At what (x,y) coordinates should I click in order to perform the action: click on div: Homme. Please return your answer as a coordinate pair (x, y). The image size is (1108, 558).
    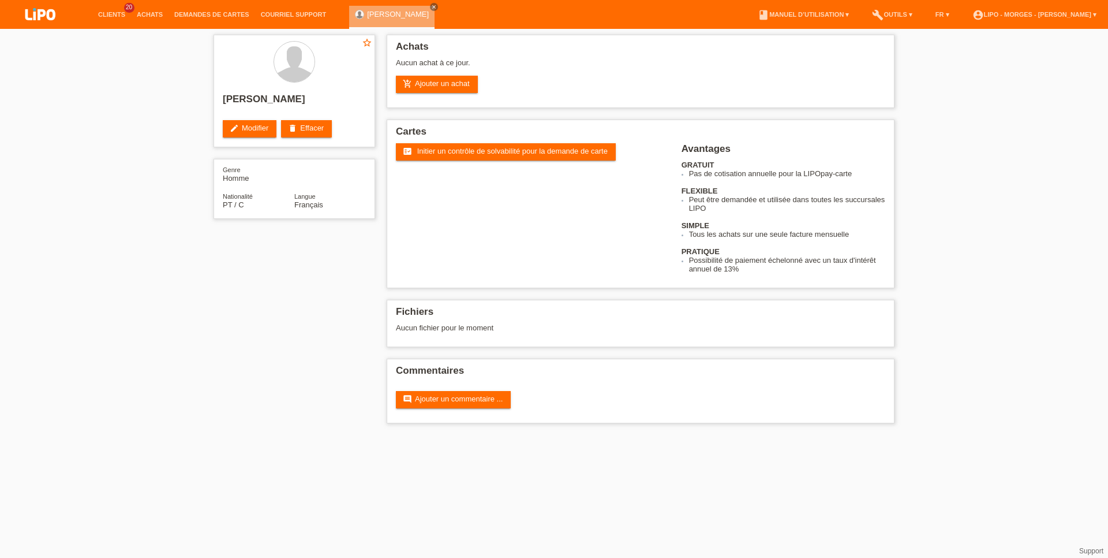
    Looking at the image, I should click on (259, 174).